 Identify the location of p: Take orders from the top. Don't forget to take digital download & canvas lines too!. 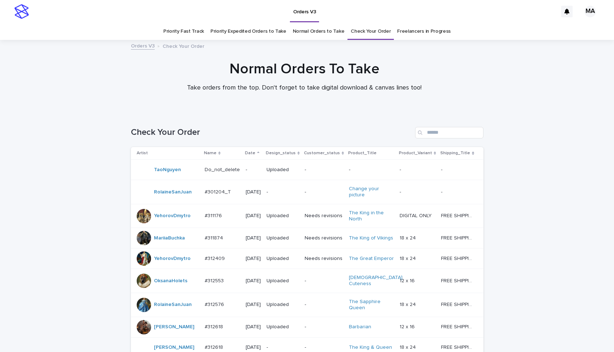
(304, 88).